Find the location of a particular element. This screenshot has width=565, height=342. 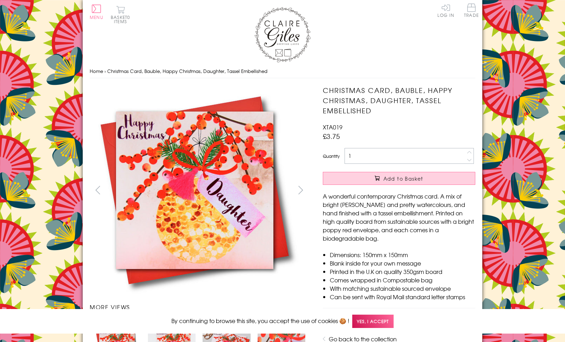

a: Home is located at coordinates (96, 71).